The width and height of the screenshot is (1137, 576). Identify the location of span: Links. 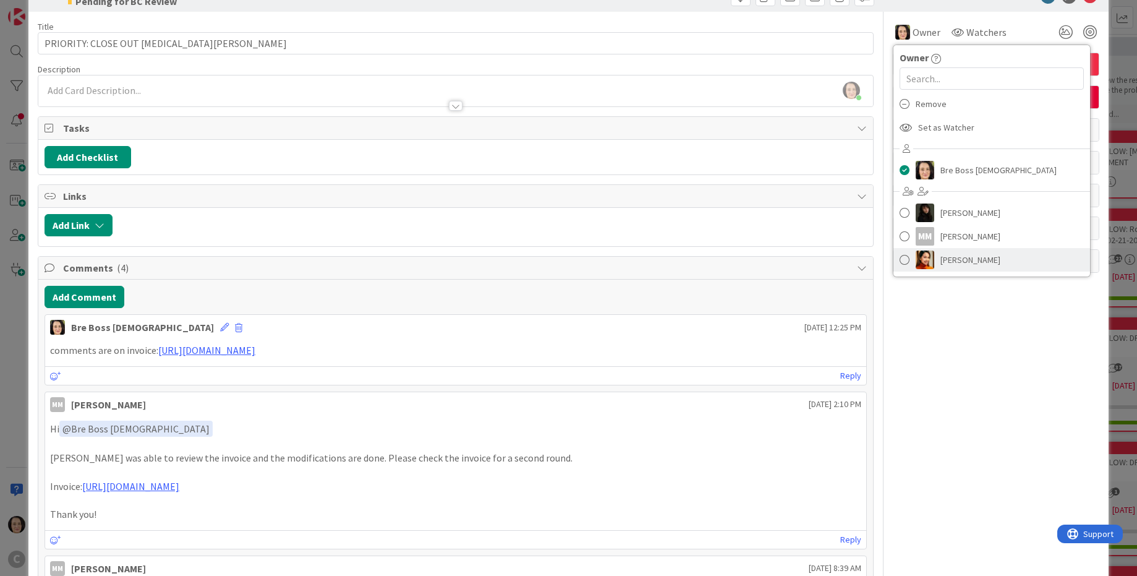
(457, 196).